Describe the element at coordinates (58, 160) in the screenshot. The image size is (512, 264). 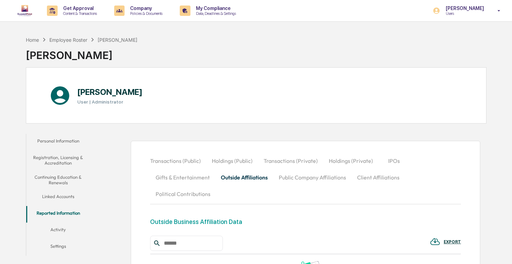
I see `button: Registration, Licensing & Accreditation` at that location.